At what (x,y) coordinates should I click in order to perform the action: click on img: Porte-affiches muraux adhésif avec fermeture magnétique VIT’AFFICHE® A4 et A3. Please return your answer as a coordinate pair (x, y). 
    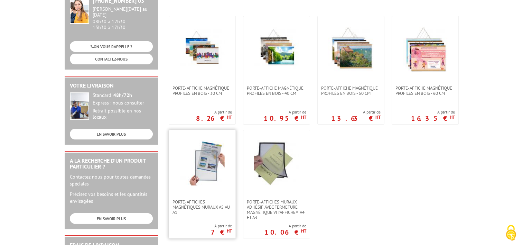
    Looking at the image, I should click on (276, 163).